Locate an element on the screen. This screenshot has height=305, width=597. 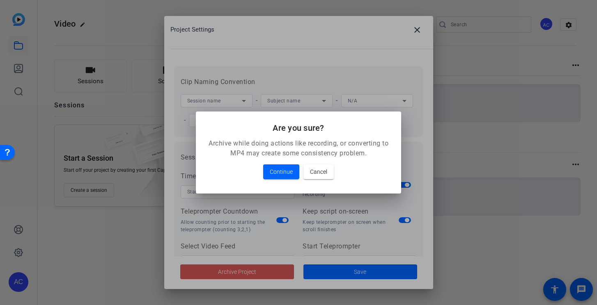
button: Cancel is located at coordinates (318, 172).